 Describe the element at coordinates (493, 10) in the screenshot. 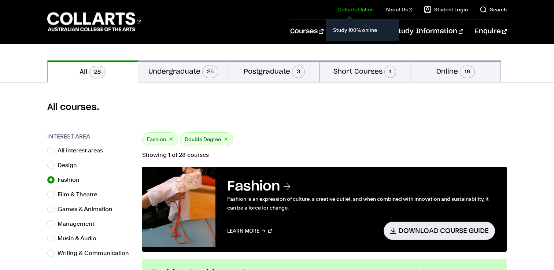

I see `a: Search` at that location.